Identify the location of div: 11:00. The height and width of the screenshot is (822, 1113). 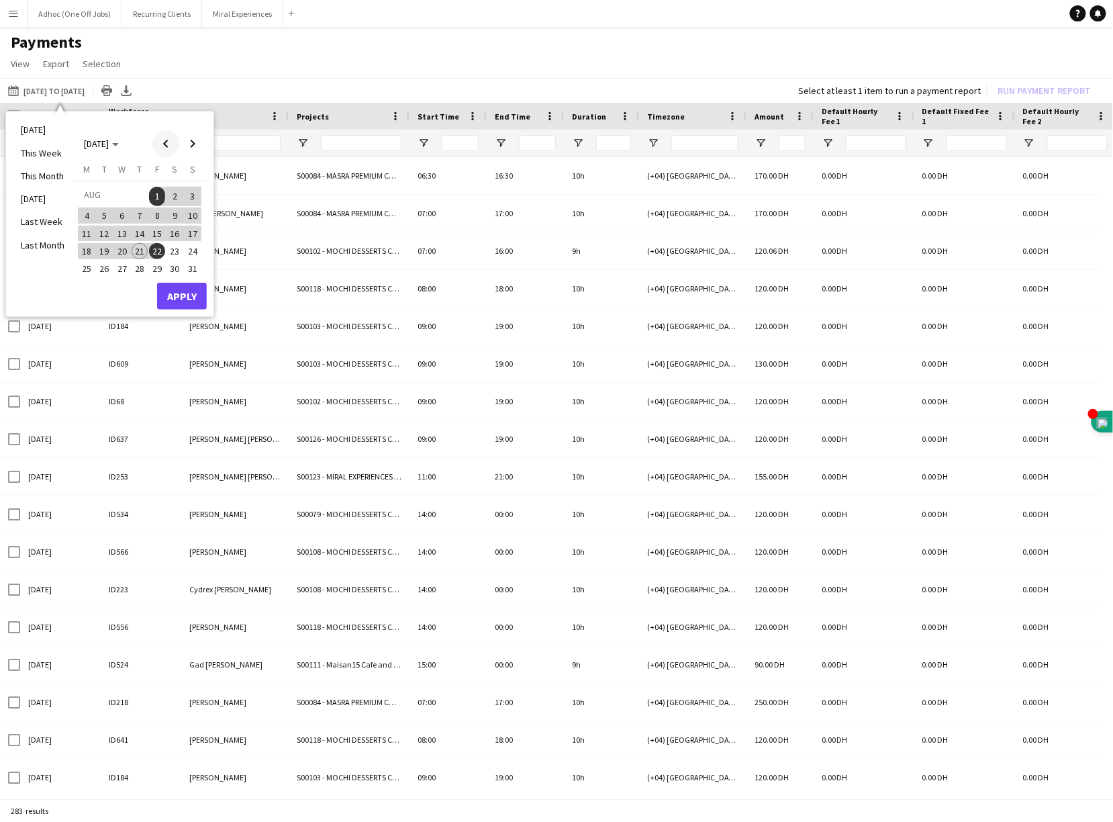
(448, 476).